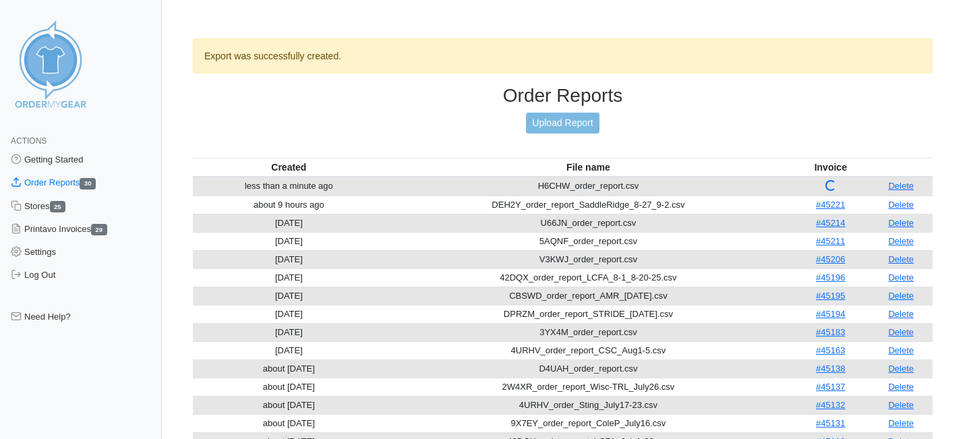 The width and height of the screenshot is (971, 439). I want to click on a: #45163, so click(830, 350).